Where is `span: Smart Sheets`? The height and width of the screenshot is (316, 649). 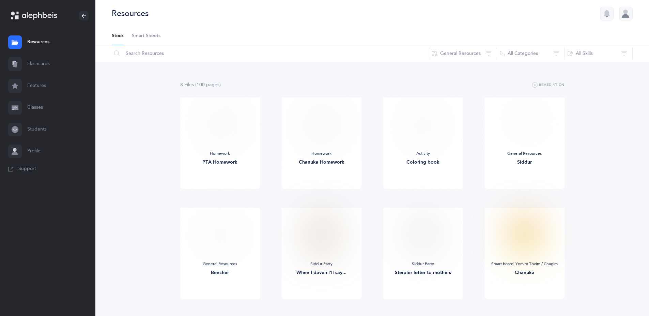 span: Smart Sheets is located at coordinates (146, 36).